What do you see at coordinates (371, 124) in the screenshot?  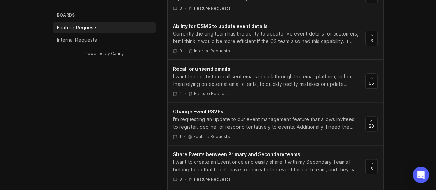 I see `button: 20` at bounding box center [371, 124].